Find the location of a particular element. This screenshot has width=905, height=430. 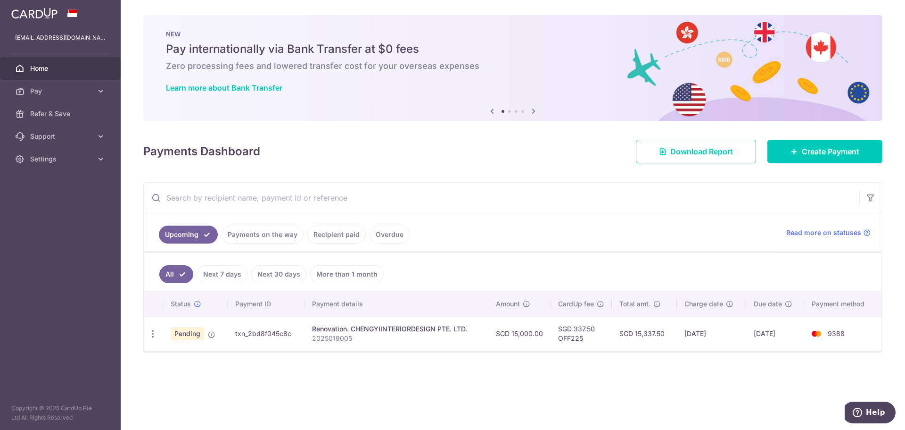

span: Help is located at coordinates (31, 11).